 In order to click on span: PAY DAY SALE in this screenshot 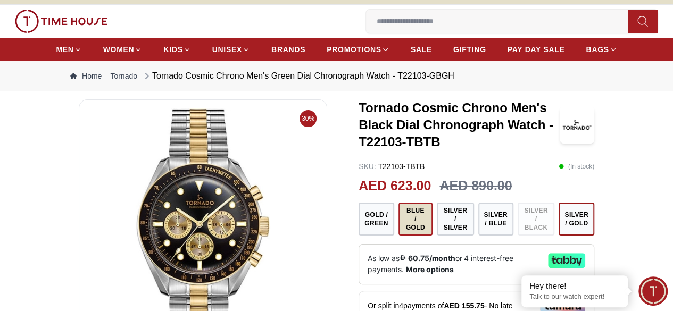, I will do `click(537, 50)`.